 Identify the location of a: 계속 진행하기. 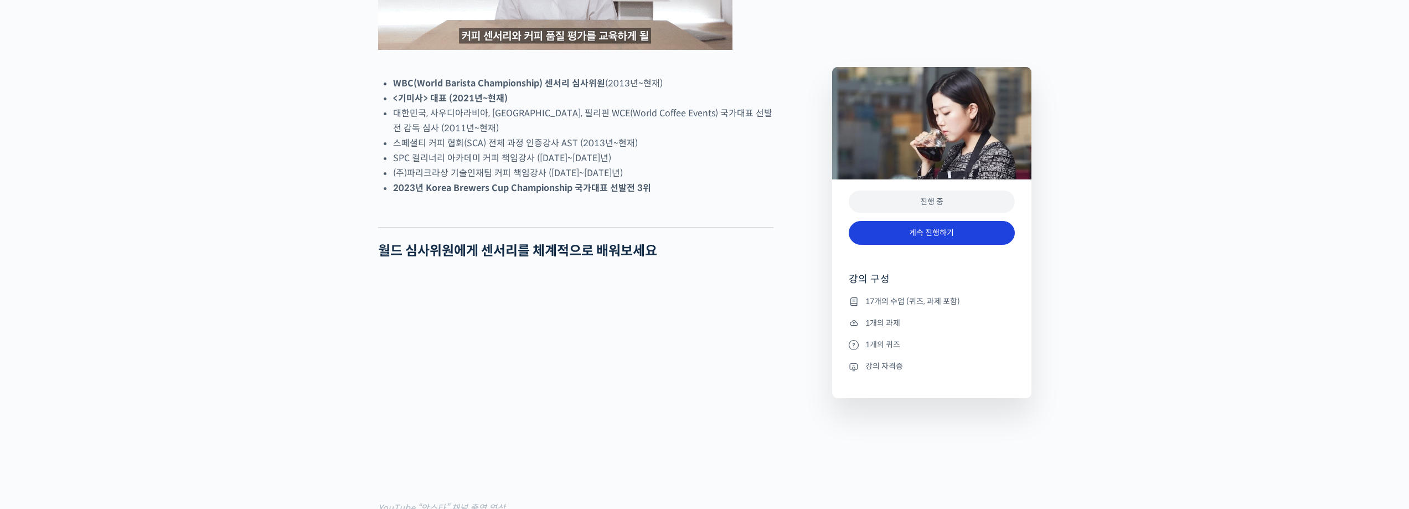
(932, 233).